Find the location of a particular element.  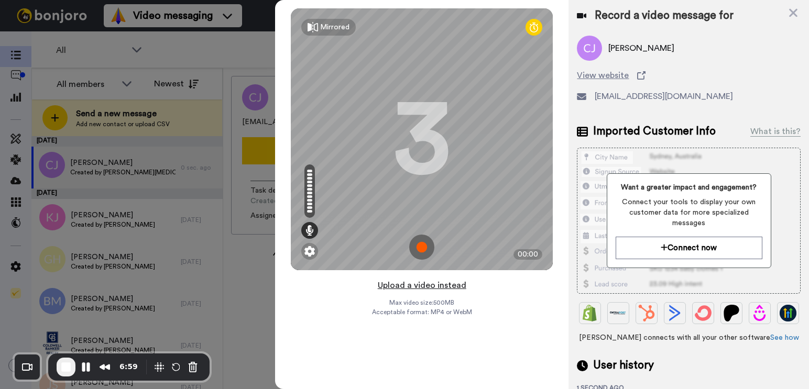

span: User history is located at coordinates (623, 366).